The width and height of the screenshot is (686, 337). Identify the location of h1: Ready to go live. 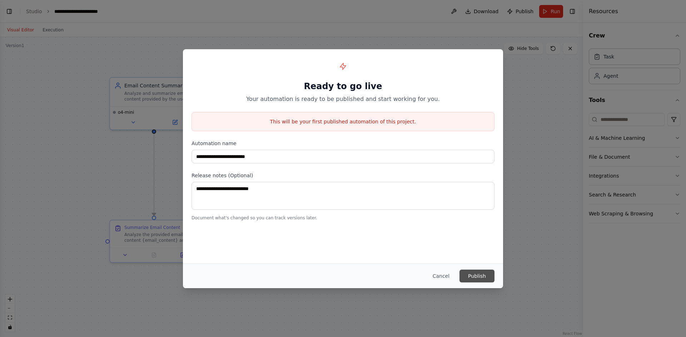
(343, 86).